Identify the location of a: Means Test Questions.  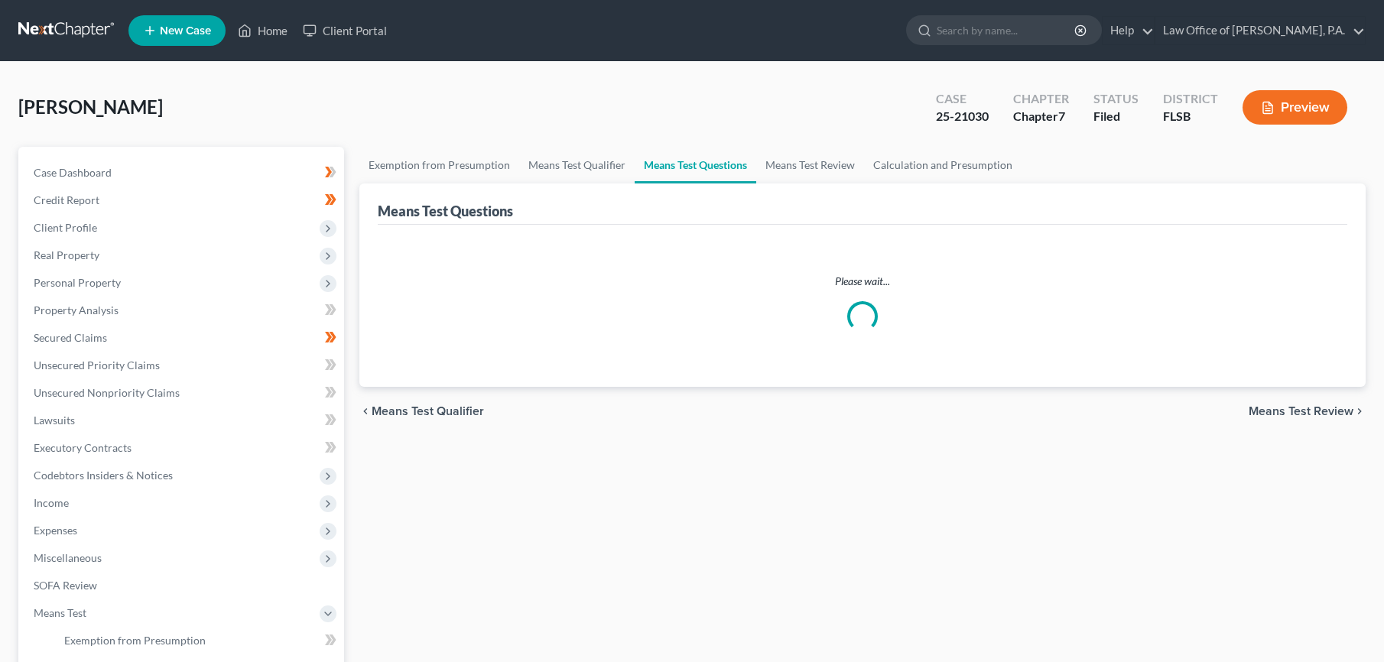
(695, 165).